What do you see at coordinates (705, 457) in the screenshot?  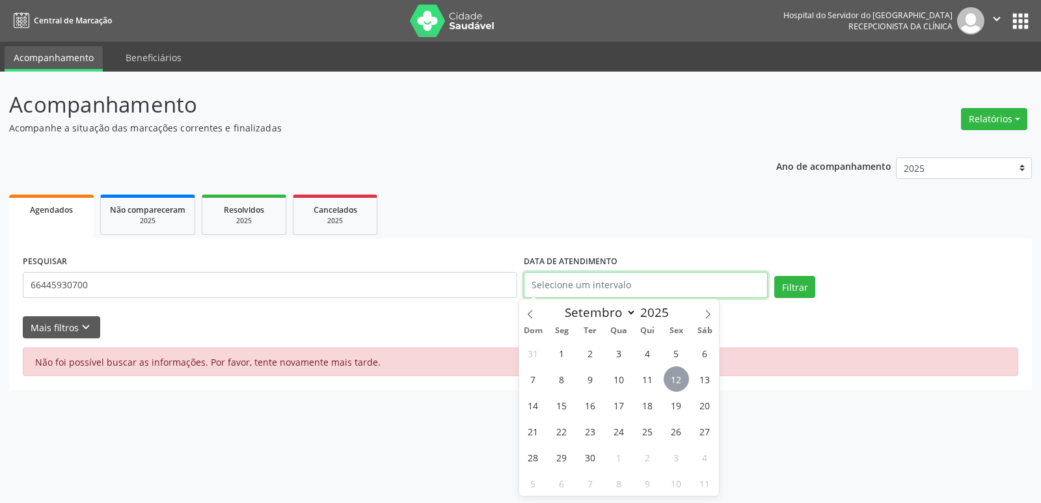 I see `span: Outubro 4, 2025` at bounding box center [705, 457].